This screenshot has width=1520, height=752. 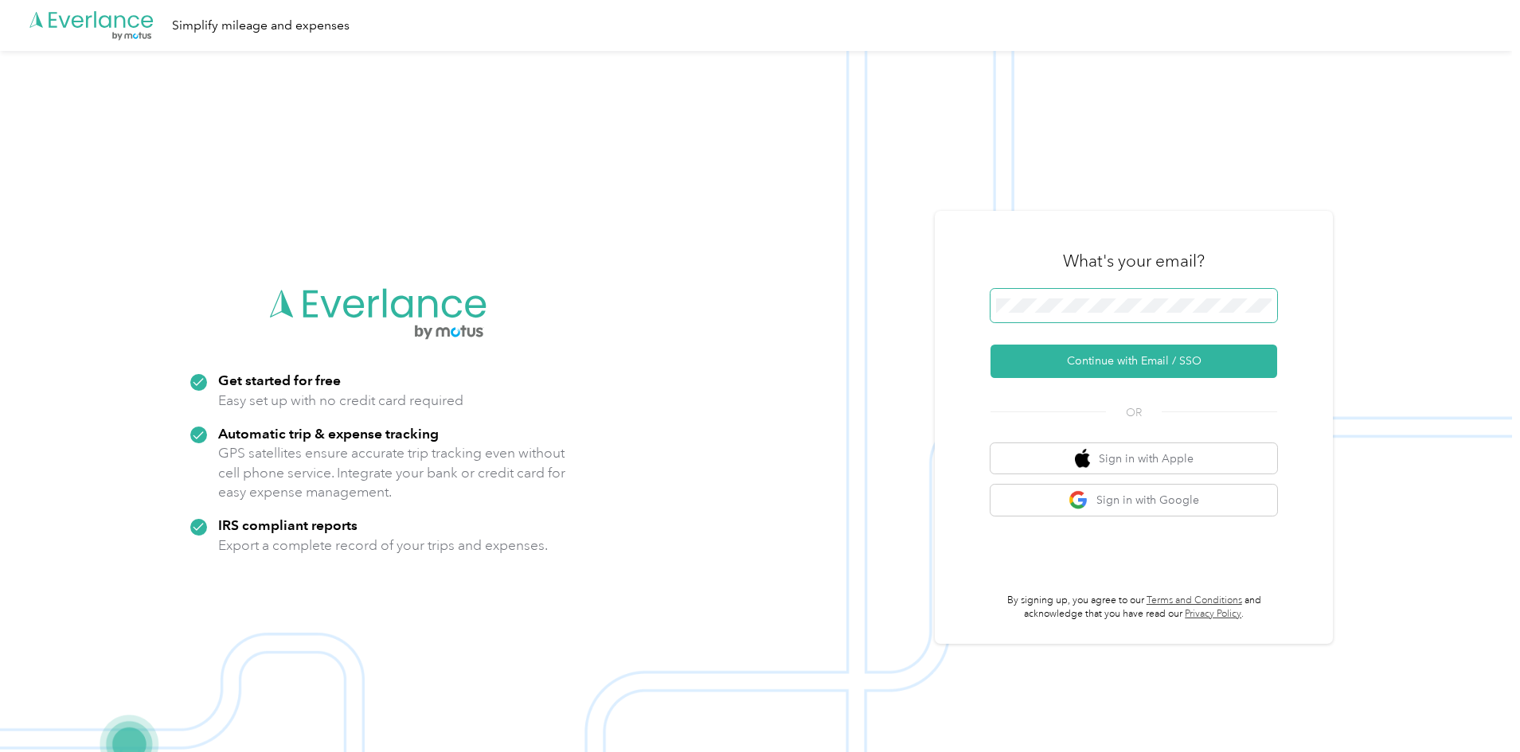 I want to click on button: Continue with Email / SSO, so click(x=1134, y=361).